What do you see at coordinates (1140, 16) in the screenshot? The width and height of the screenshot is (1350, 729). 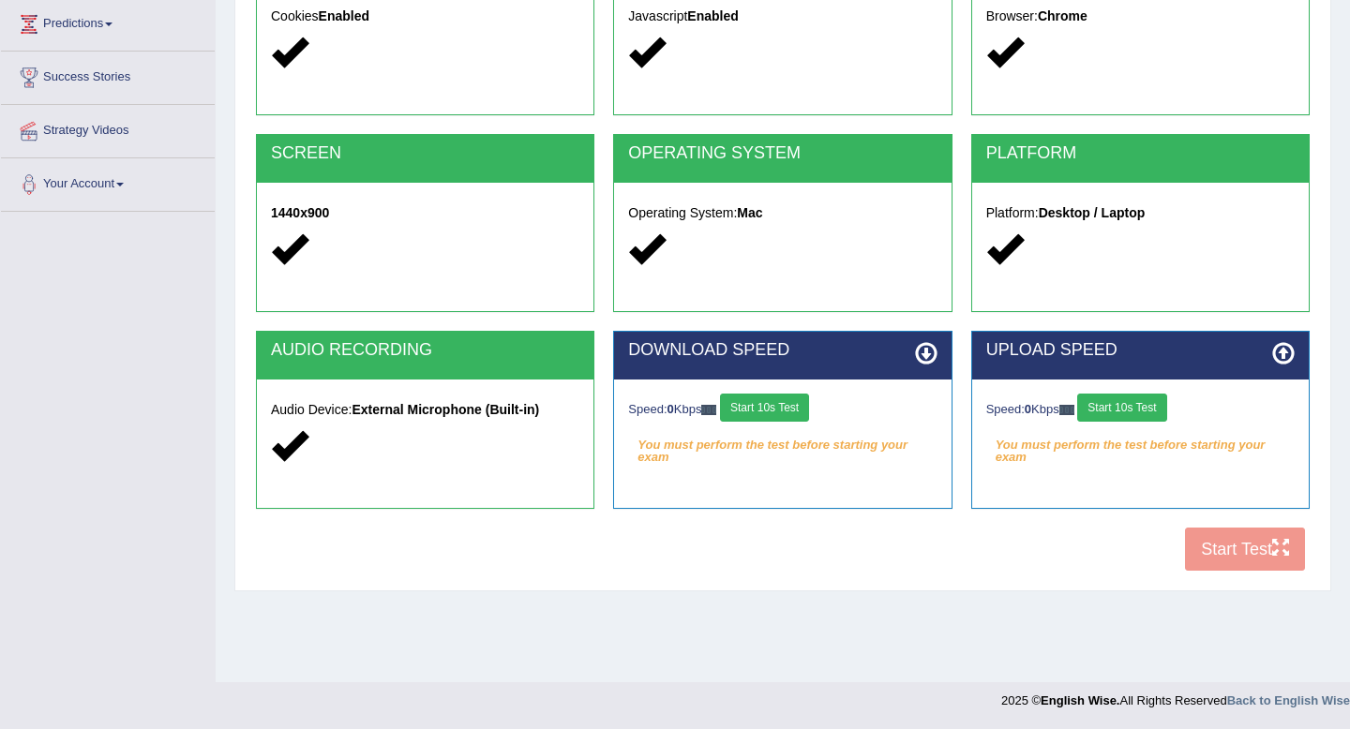 I see `h5: Browser:` at bounding box center [1140, 16].